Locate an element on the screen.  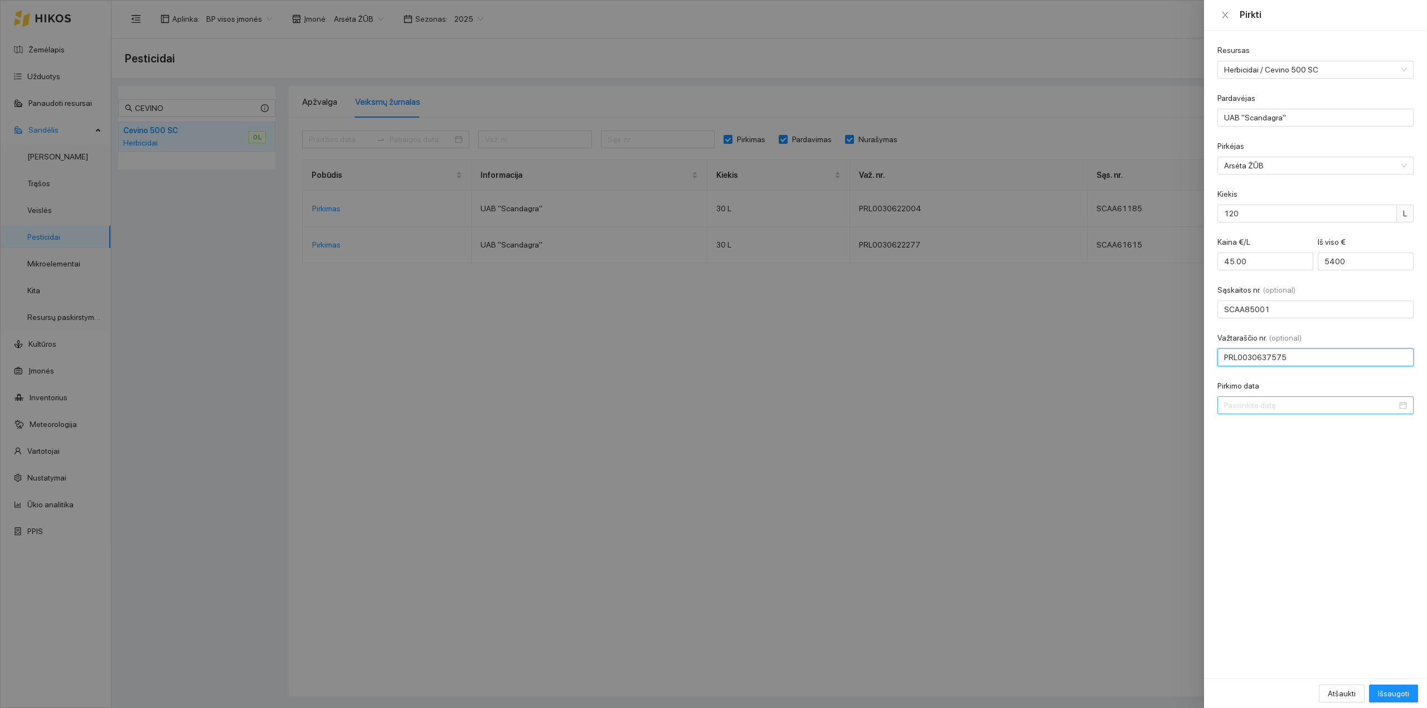
label: Resursas is located at coordinates (1234, 50).